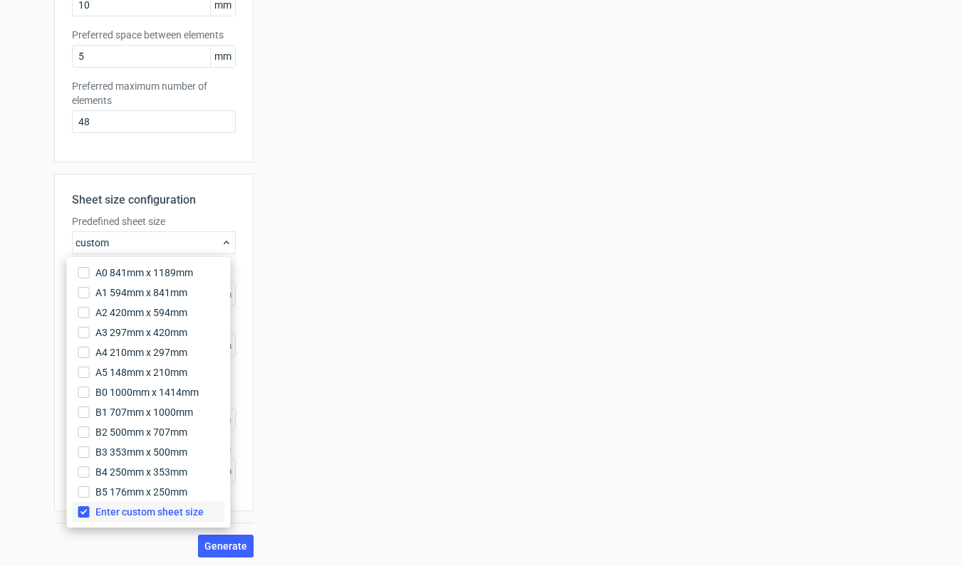 This screenshot has height=566, width=963. What do you see at coordinates (226, 546) in the screenshot?
I see `button: Generate` at bounding box center [226, 546].